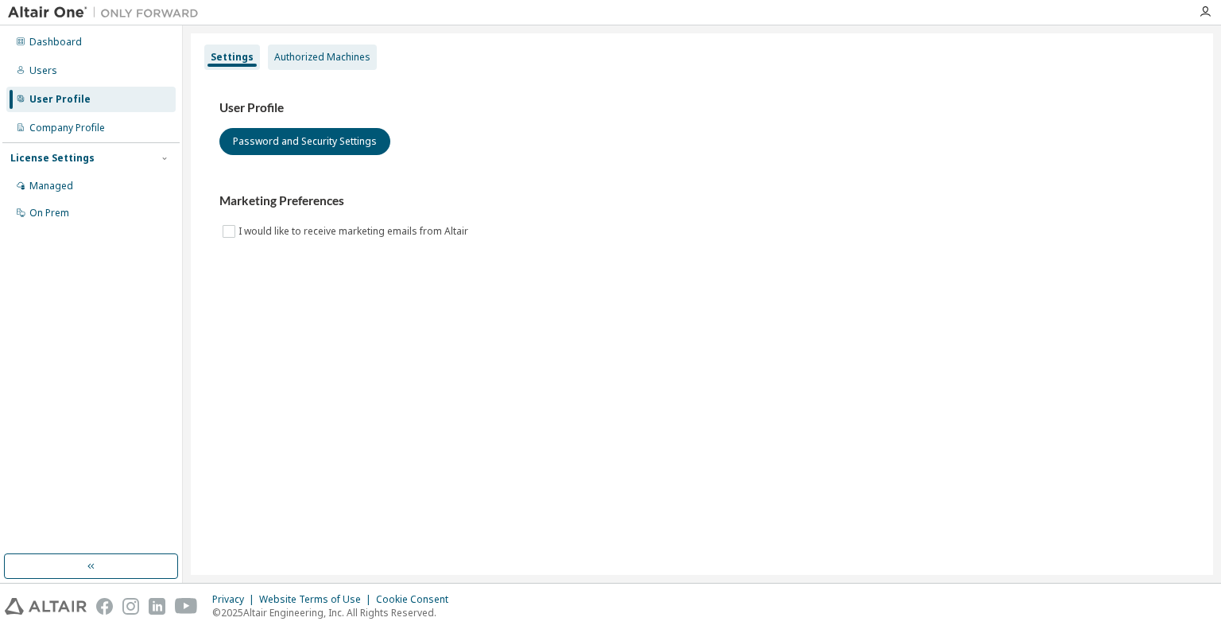 Image resolution: width=1221 pixels, height=629 pixels. I want to click on h3: Marketing Preferences, so click(702, 201).